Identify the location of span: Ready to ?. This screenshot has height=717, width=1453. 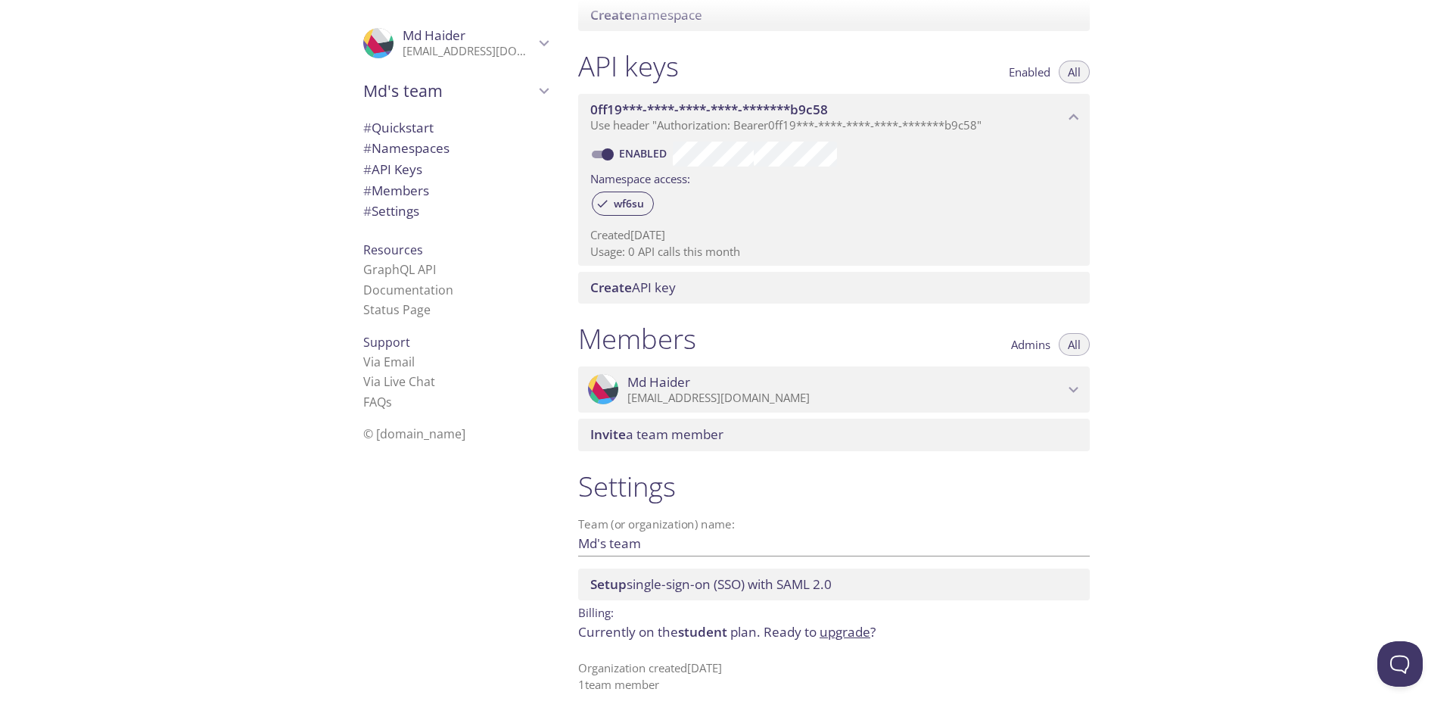
(820, 631).